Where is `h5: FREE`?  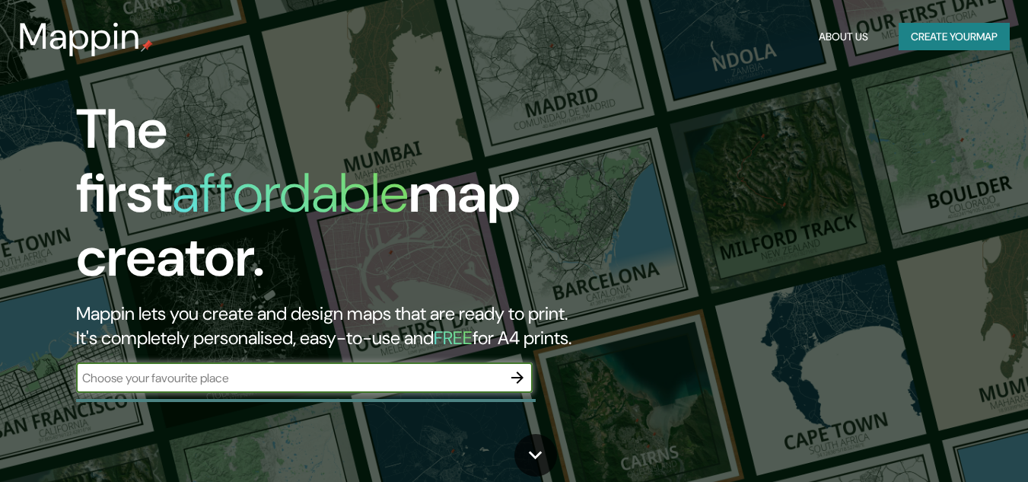 h5: FREE is located at coordinates (453, 337).